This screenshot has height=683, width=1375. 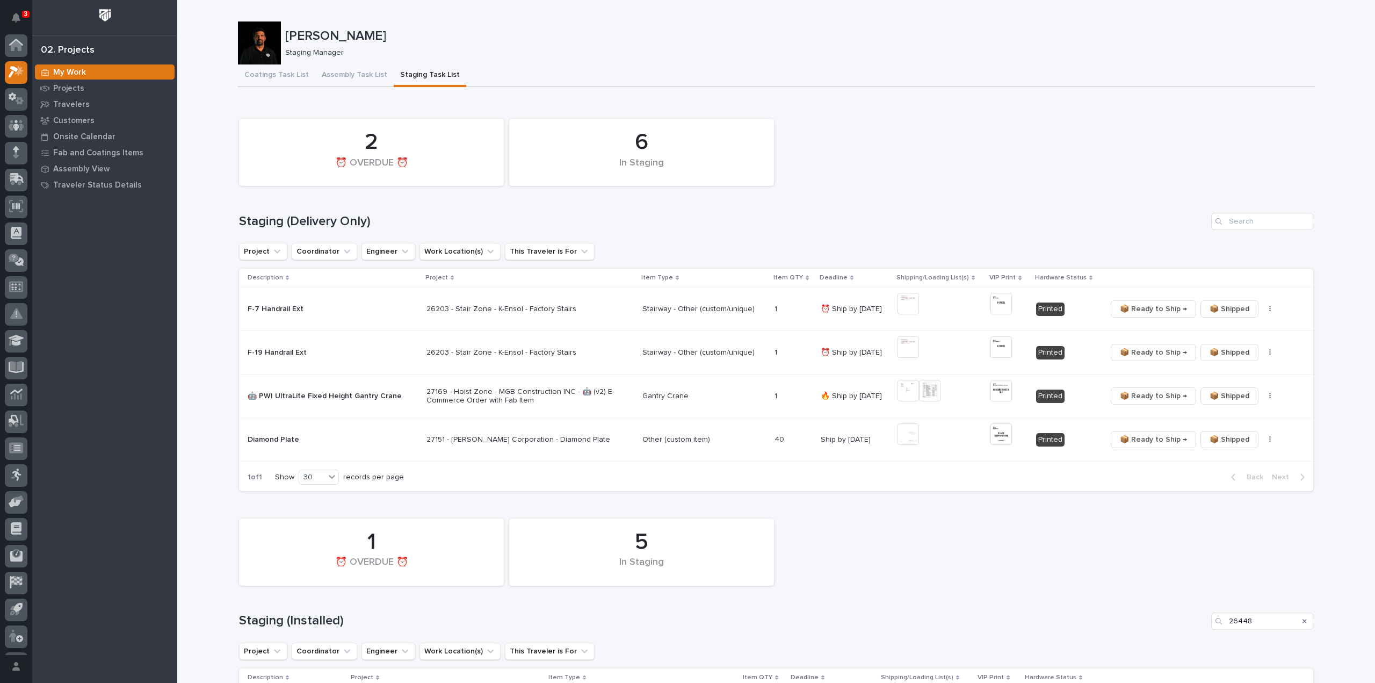 What do you see at coordinates (105, 185) in the screenshot?
I see `a: Traveler Status Details` at bounding box center [105, 185].